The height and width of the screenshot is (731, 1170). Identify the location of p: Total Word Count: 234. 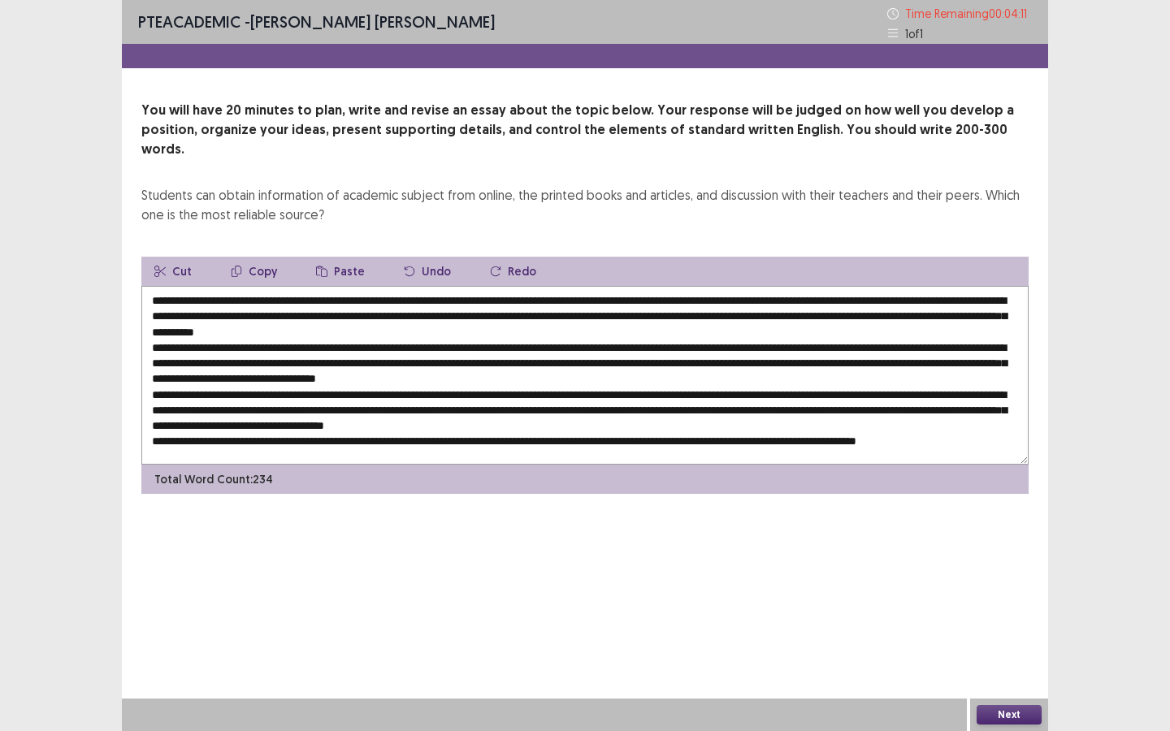
(214, 479).